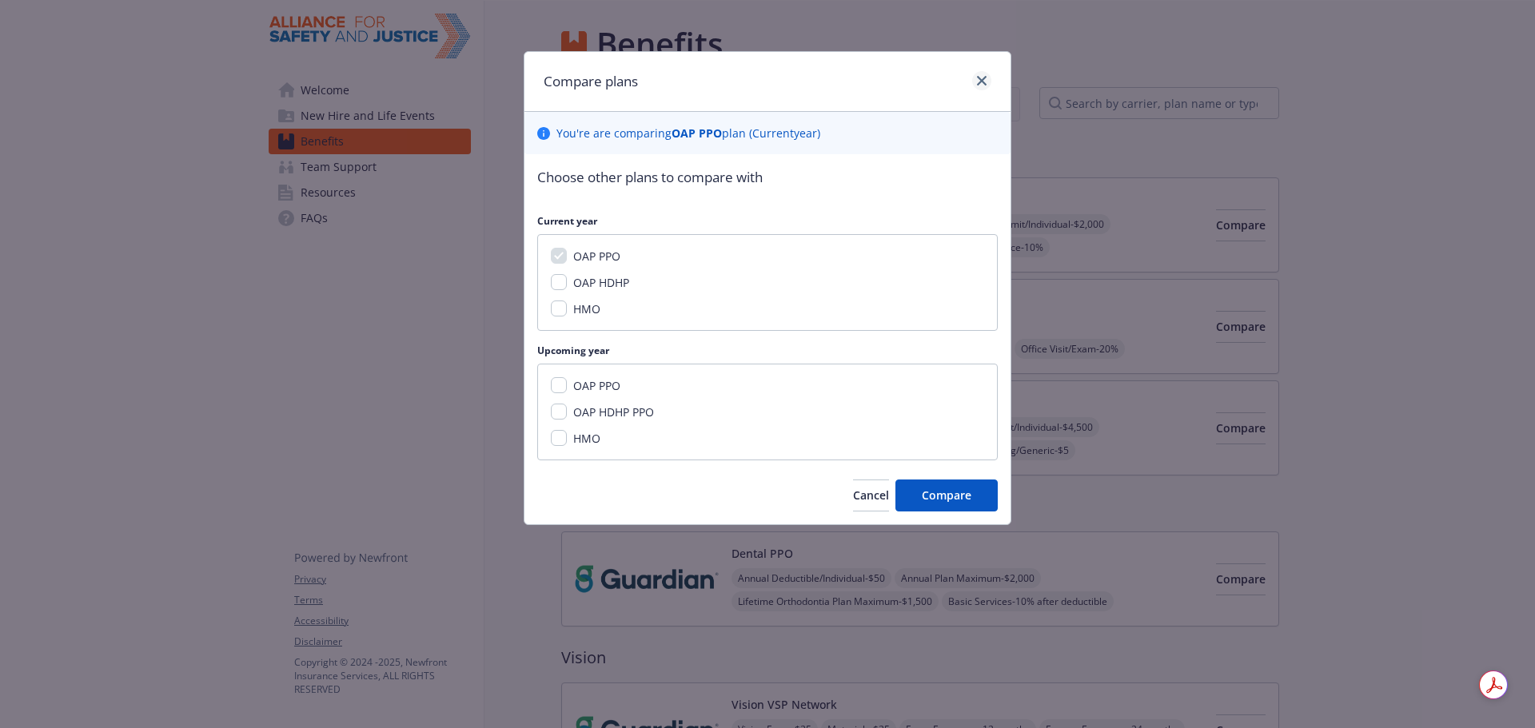 The width and height of the screenshot is (1535, 728). What do you see at coordinates (601, 282) in the screenshot?
I see `span: OAP HDHP` at bounding box center [601, 282].